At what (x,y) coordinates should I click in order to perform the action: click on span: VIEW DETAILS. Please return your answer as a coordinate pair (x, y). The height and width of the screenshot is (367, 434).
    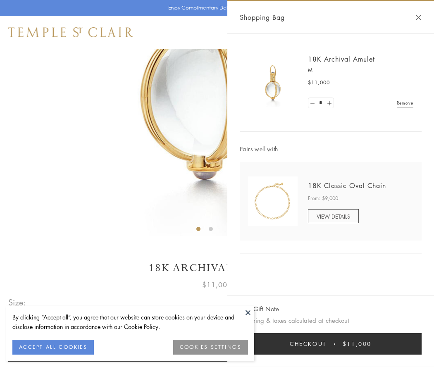
    Looking at the image, I should click on (333, 216).